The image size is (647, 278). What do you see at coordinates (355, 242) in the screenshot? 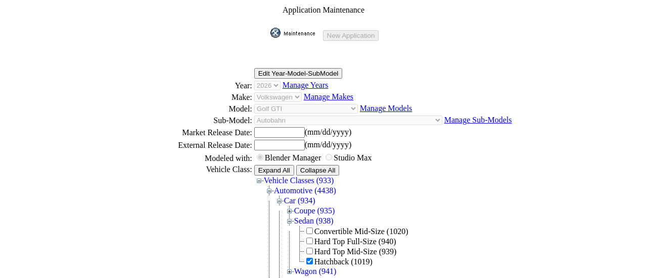
I see `span: Hard Top Full-Size (940)` at bounding box center [355, 242].